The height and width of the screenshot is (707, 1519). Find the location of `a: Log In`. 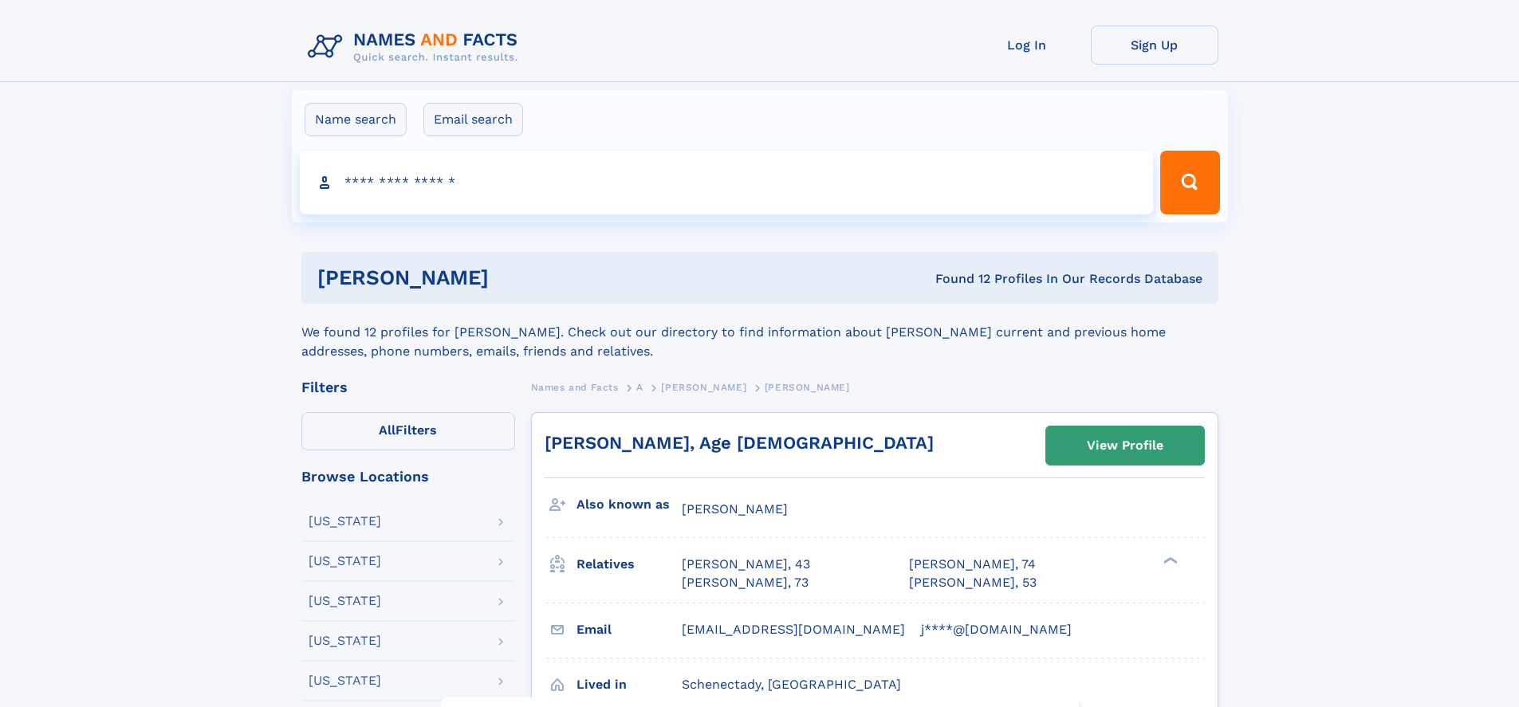

a: Log In is located at coordinates (1027, 45).